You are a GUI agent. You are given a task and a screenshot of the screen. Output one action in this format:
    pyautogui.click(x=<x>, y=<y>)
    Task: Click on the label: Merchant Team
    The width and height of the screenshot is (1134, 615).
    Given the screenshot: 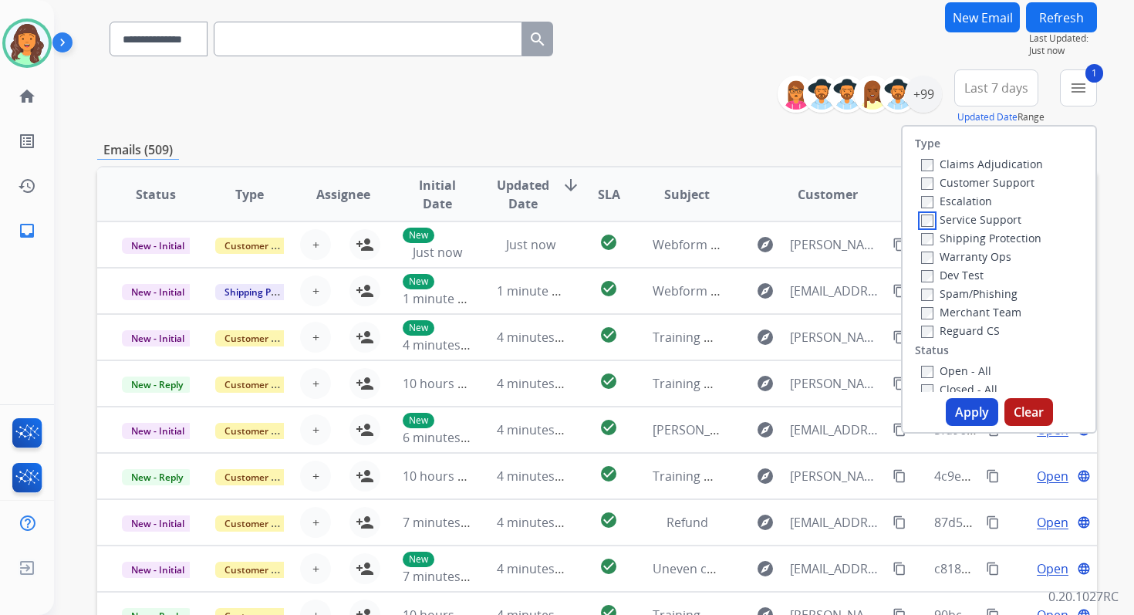 What is the action you would take?
    pyautogui.click(x=971, y=312)
    